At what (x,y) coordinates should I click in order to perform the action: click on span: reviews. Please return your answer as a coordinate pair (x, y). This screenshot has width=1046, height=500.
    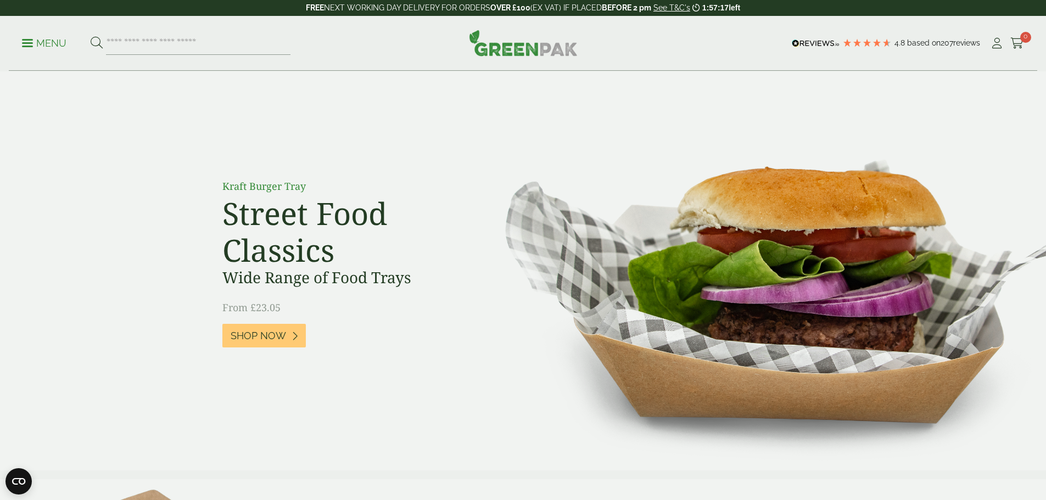
    Looking at the image, I should click on (966, 43).